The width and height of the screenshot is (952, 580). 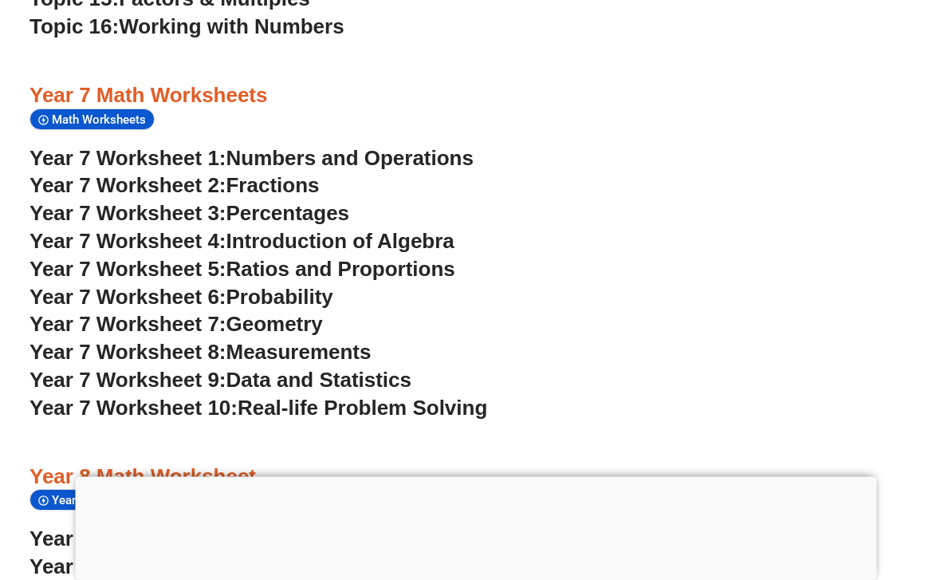 I want to click on a: Year 7 Worksheet 6:Probability, so click(x=181, y=298).